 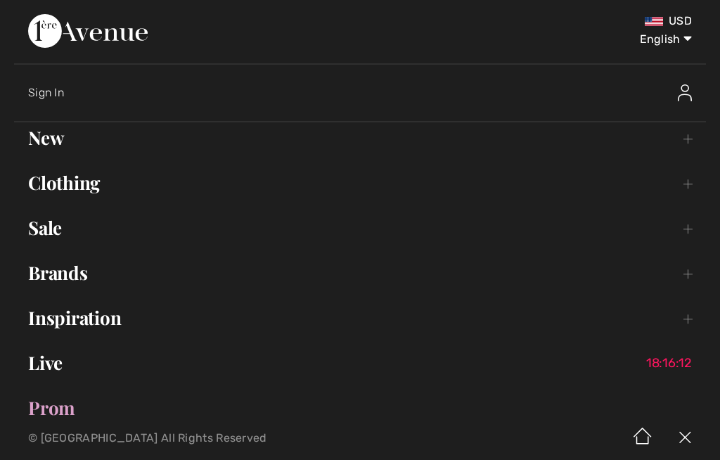 What do you see at coordinates (360, 228) in the screenshot?
I see `a: Sale` at bounding box center [360, 228].